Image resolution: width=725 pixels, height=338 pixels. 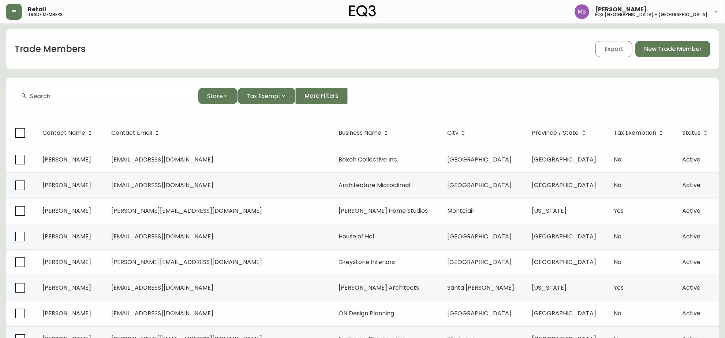 I want to click on button: Tax Exempt, so click(x=267, y=96).